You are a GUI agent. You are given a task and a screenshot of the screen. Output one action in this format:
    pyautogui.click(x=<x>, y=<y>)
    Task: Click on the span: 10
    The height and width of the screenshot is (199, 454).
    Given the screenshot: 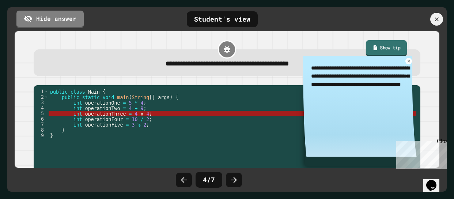 What is the action you would take?
    pyautogui.click(x=135, y=119)
    